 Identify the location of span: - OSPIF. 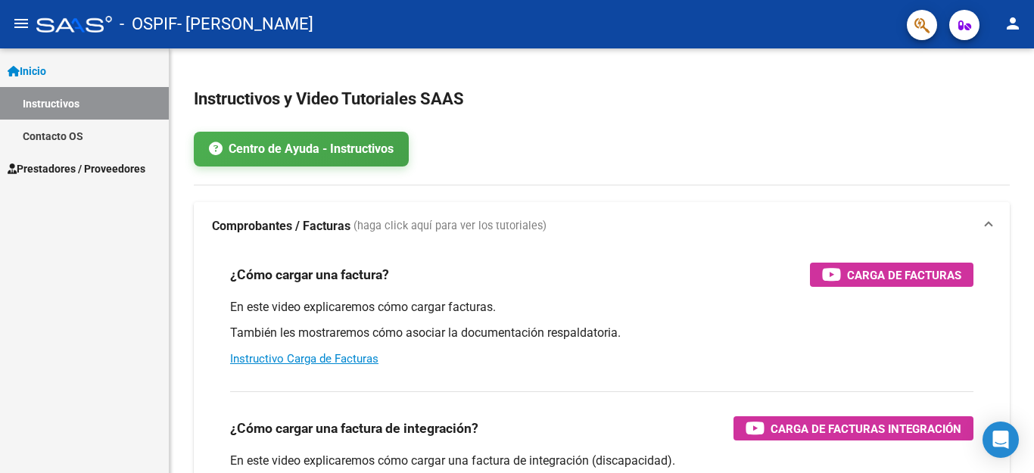
(148, 24).